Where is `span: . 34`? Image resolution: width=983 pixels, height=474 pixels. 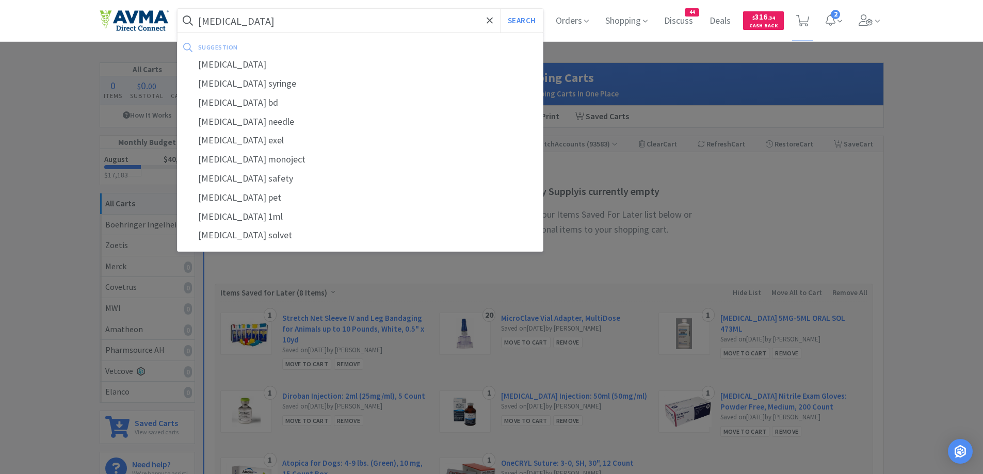
span: . 34 is located at coordinates (771, 18).